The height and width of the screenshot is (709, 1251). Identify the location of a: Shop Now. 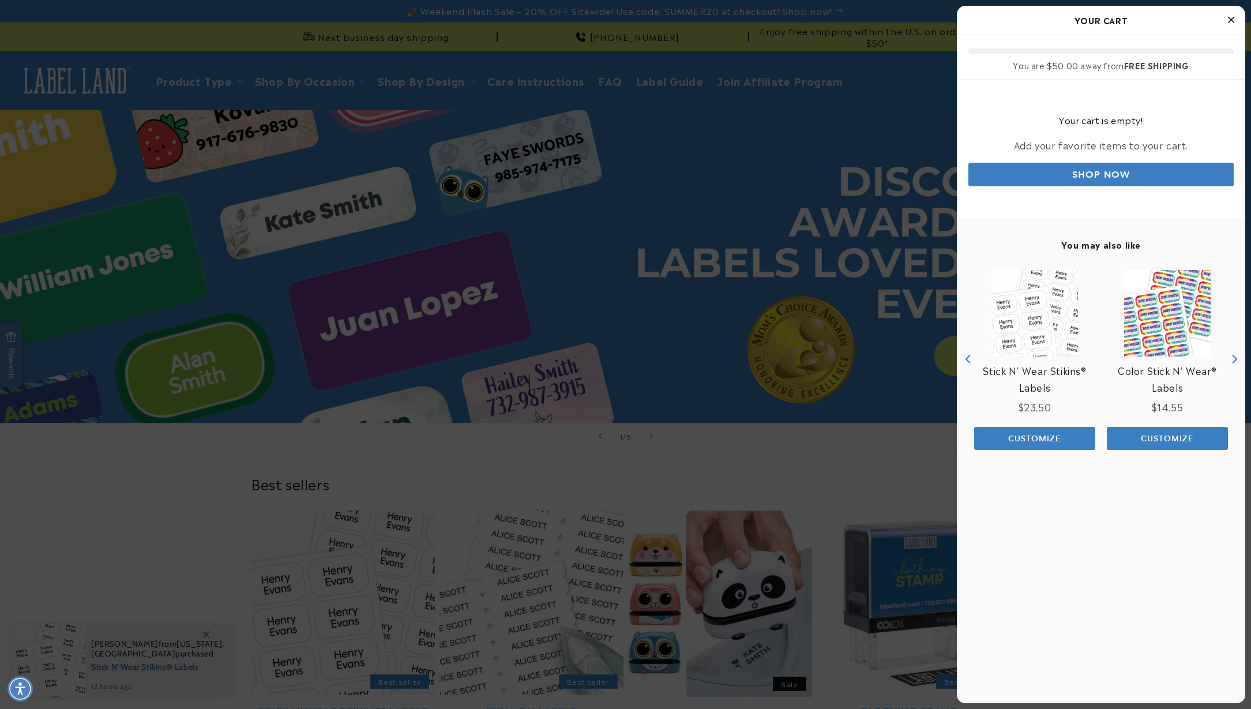
(1101, 174).